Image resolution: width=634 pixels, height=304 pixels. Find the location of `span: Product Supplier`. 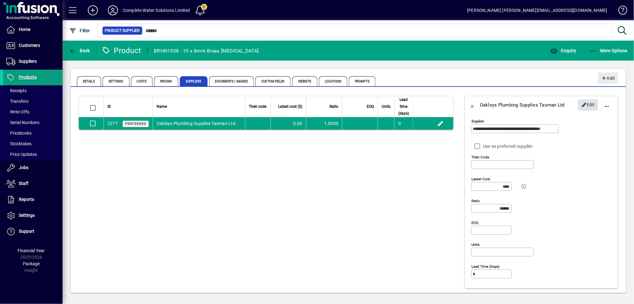

span: Product Supplier is located at coordinates (122, 31).